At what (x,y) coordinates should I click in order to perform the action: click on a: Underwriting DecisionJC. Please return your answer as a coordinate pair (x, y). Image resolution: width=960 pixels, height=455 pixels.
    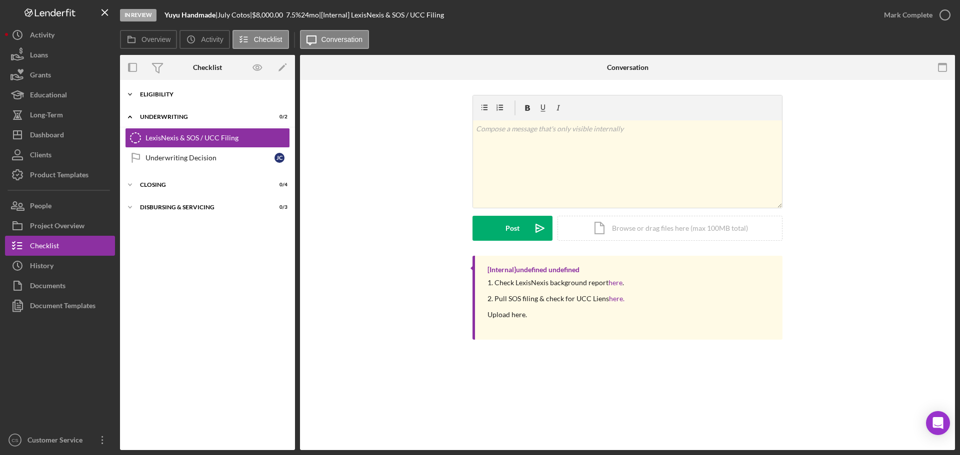
    Looking at the image, I should click on (207, 158).